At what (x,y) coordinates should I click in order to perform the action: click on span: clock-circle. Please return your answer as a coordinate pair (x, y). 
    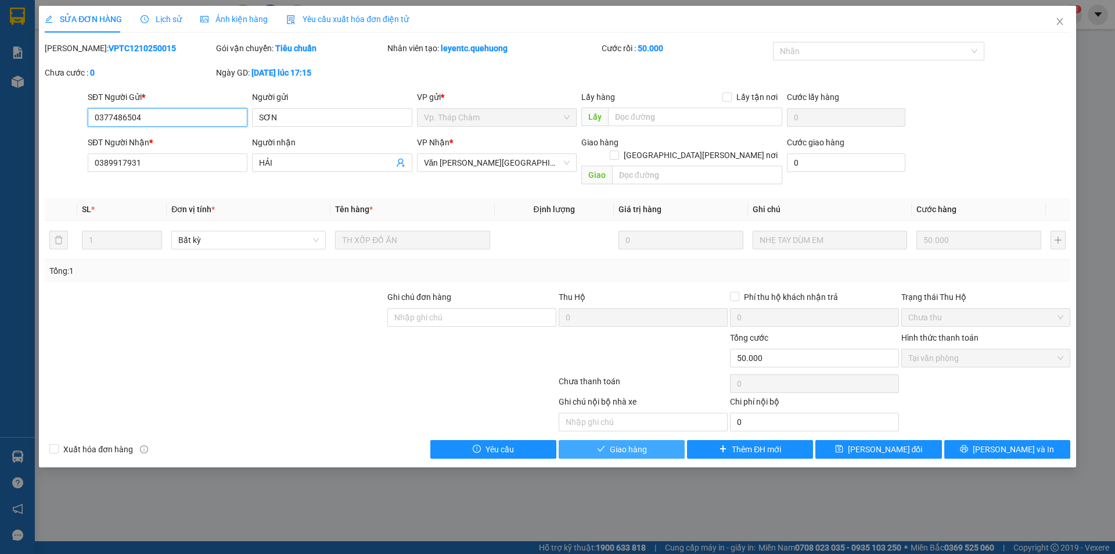
    Looking at the image, I should click on (145, 19).